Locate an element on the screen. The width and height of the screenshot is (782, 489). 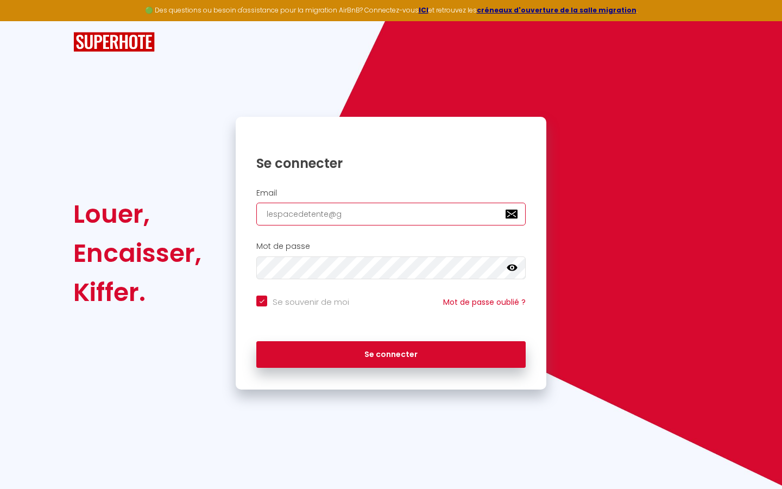
a: créneaux d'ouverture de la salle migration is located at coordinates (556, 10).